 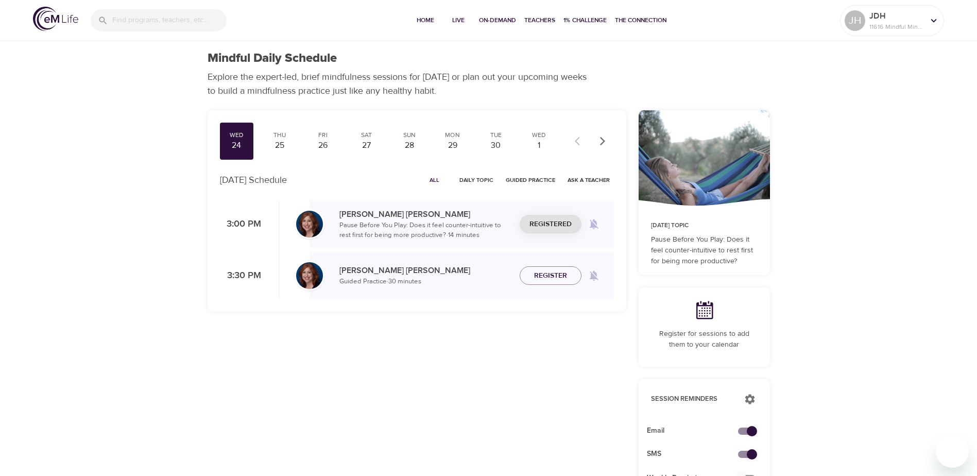 What do you see at coordinates (696, 431) in the screenshot?
I see `span: Email` at bounding box center [696, 431].